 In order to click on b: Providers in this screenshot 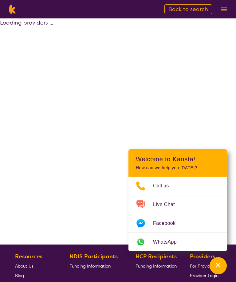, I will do `click(203, 257)`.